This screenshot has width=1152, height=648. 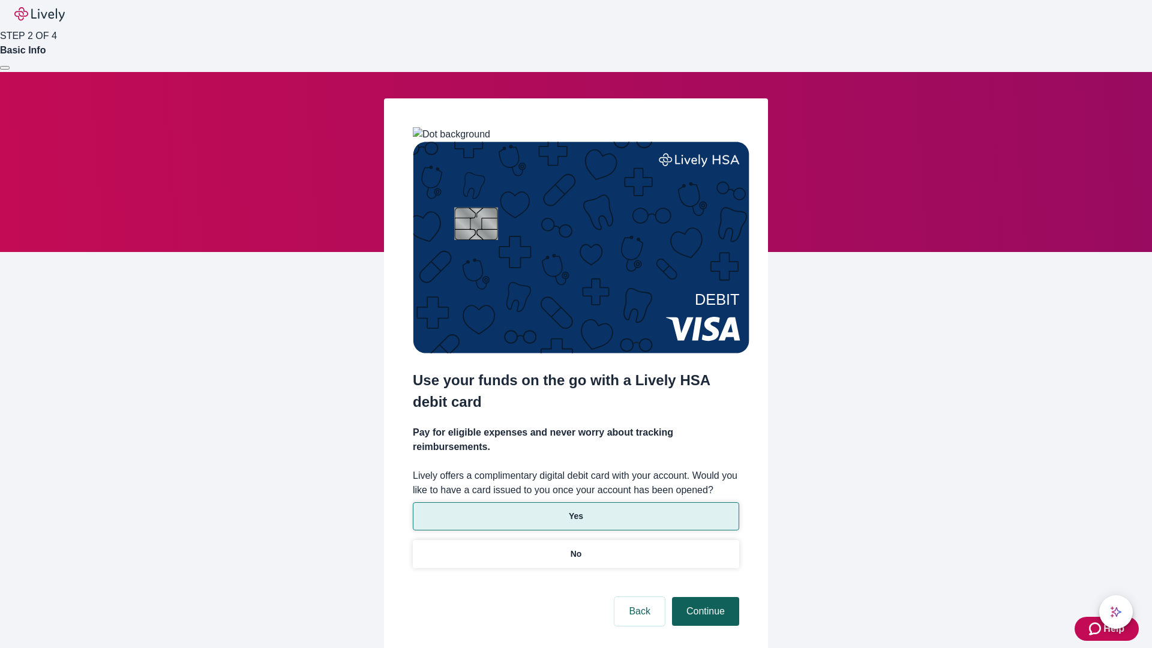 What do you see at coordinates (640, 611) in the screenshot?
I see `button: Back` at bounding box center [640, 611].